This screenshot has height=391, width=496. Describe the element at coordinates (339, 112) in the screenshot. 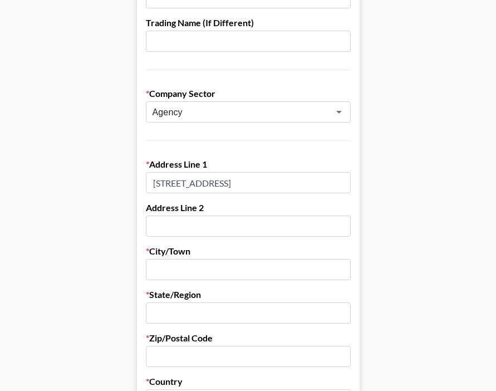

I see `button: Open` at that location.